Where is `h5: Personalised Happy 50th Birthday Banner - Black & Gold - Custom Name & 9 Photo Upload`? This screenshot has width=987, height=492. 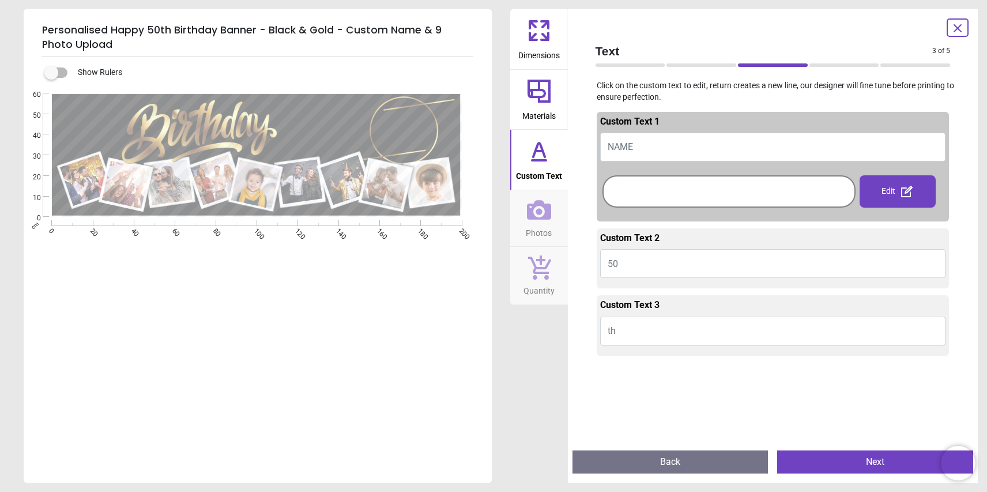
h5: Personalised Happy 50th Birthday Banner - Black & Gold - Custom Name & 9 Photo Upload is located at coordinates (258, 37).